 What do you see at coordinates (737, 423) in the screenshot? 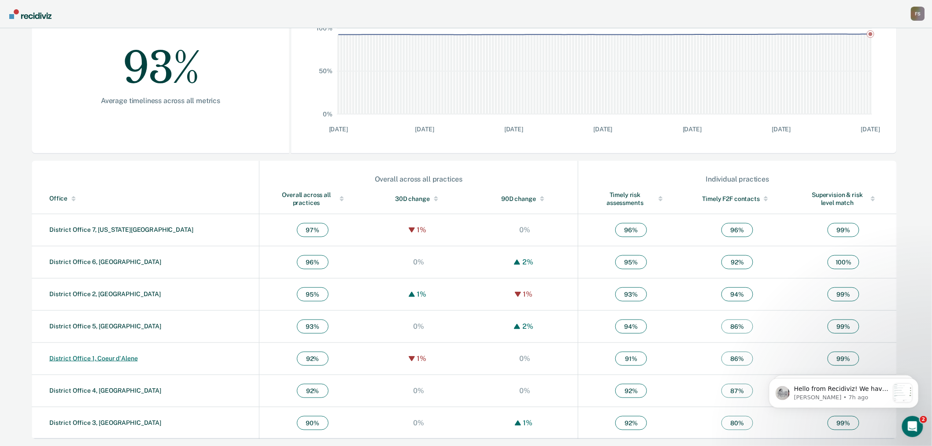
I see `span: 80 %` at bounding box center [737, 423].